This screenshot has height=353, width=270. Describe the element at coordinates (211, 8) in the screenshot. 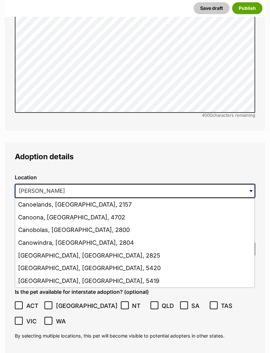

I see `button: Save draft` at that location.